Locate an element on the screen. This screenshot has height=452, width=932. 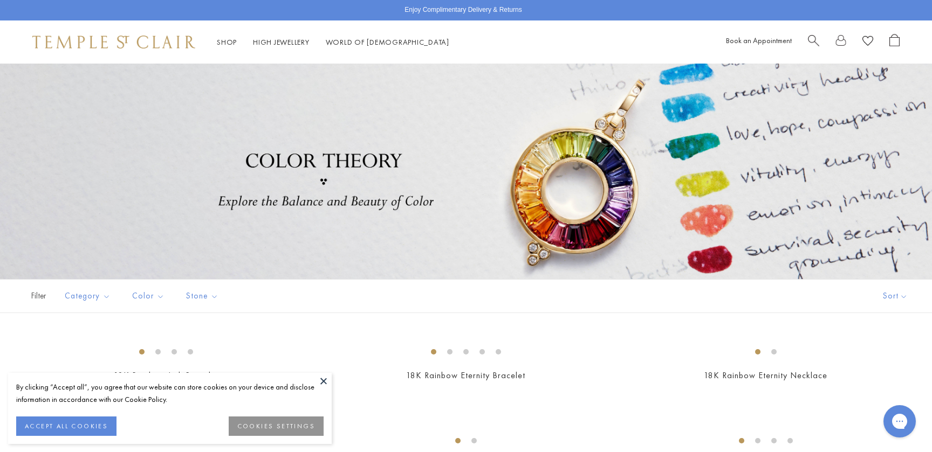
a: Search is located at coordinates (813, 42).